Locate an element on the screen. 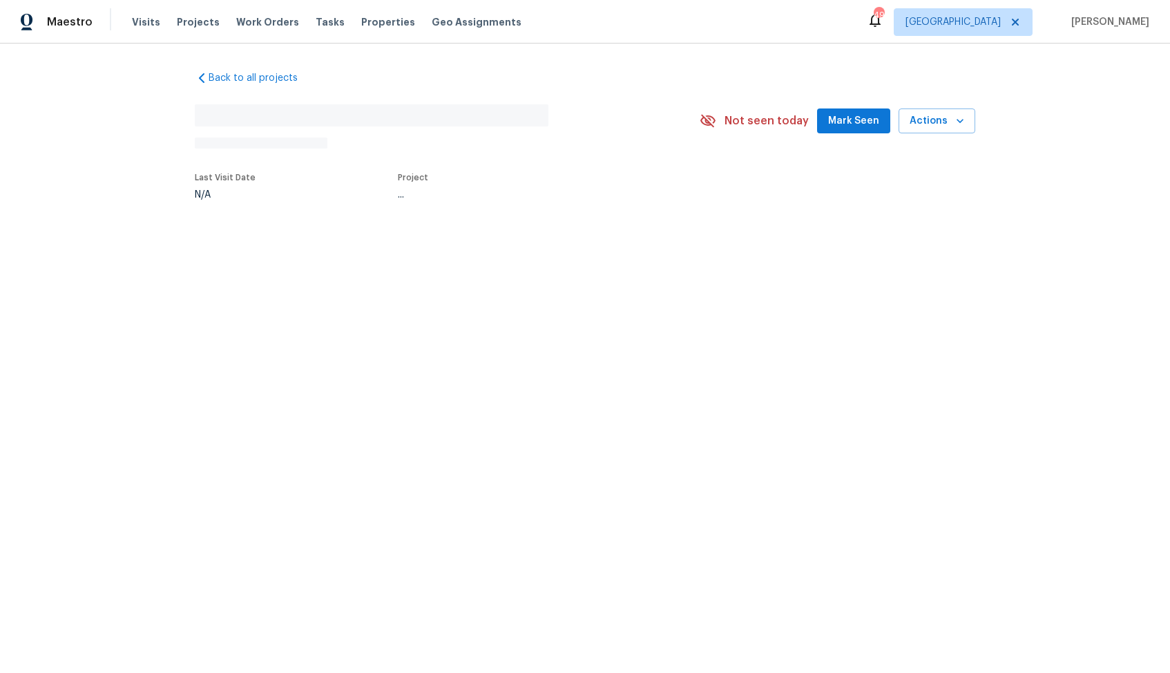 The height and width of the screenshot is (673, 1170). span: Not seen today is located at coordinates (766, 121).